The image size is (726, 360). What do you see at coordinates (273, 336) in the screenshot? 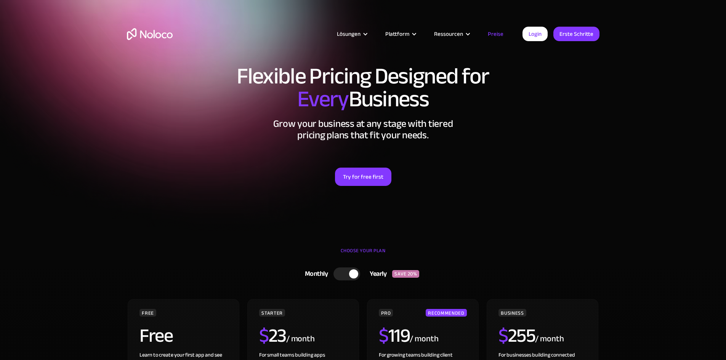
I see `h2: 23` at bounding box center [273, 336].